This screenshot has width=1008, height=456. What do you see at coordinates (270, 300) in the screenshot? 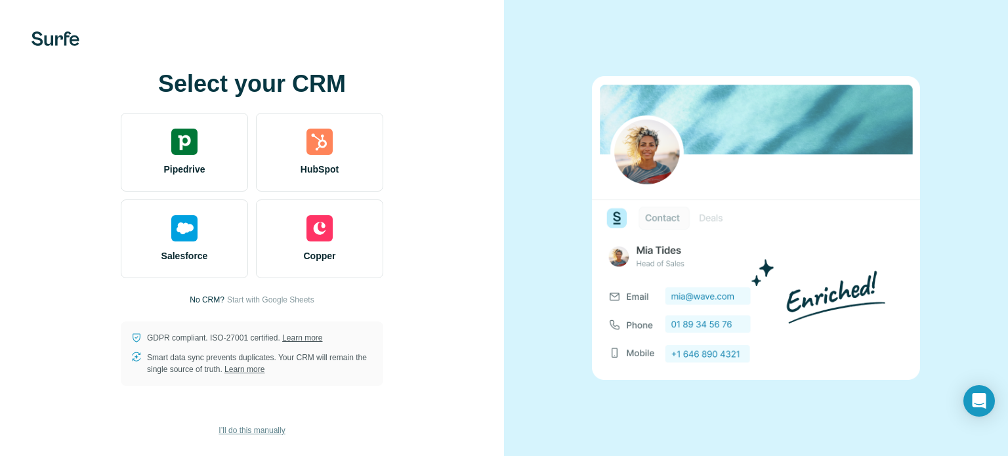
I see `button: Start with Google Sheets` at bounding box center [270, 300].